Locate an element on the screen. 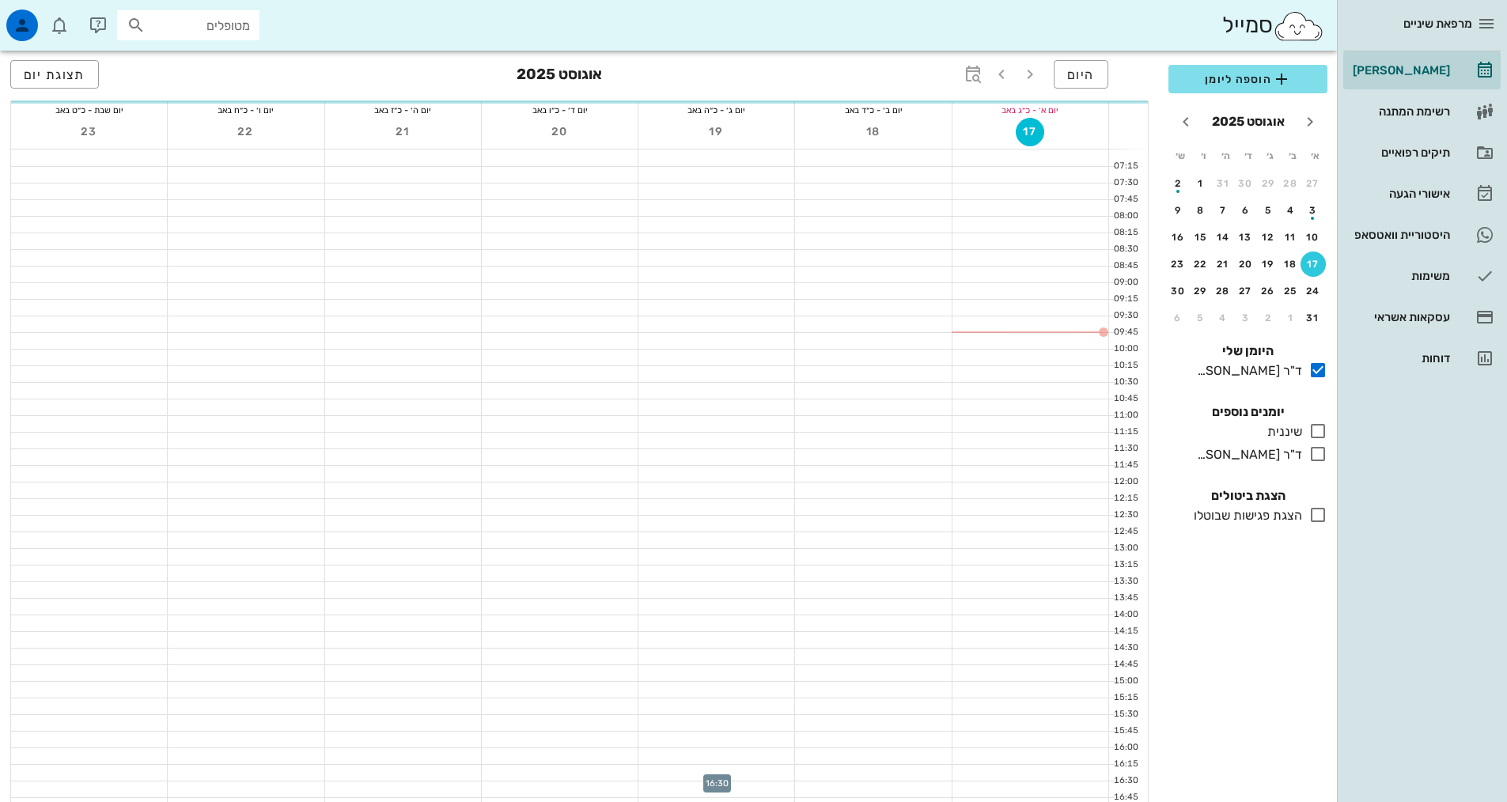  div: 10:30 is located at coordinates (1125, 382).